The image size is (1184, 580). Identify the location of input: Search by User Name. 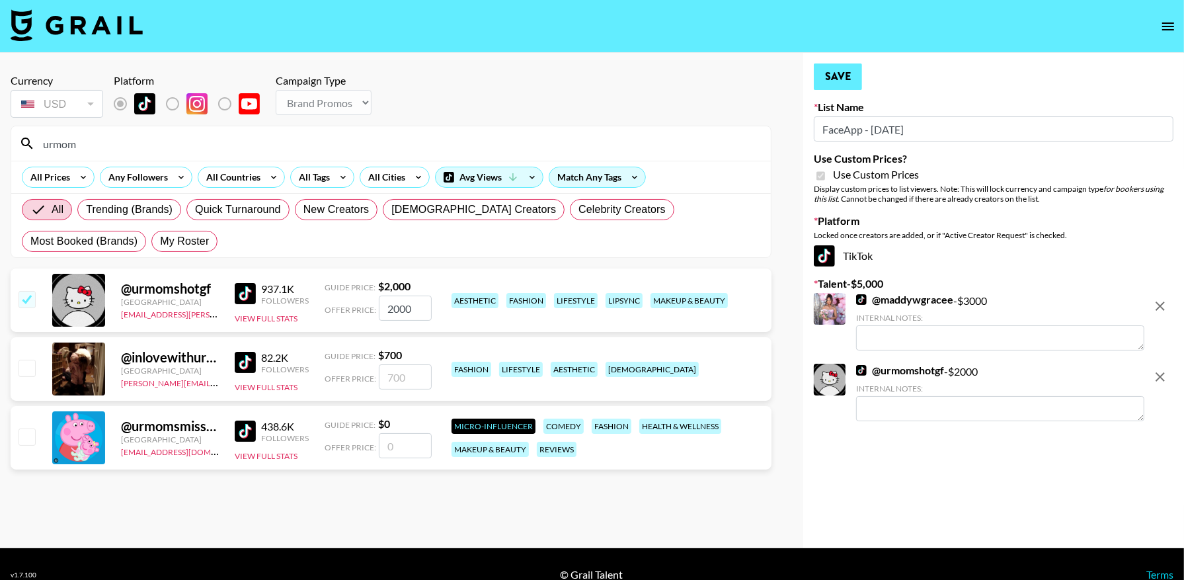
(399, 143).